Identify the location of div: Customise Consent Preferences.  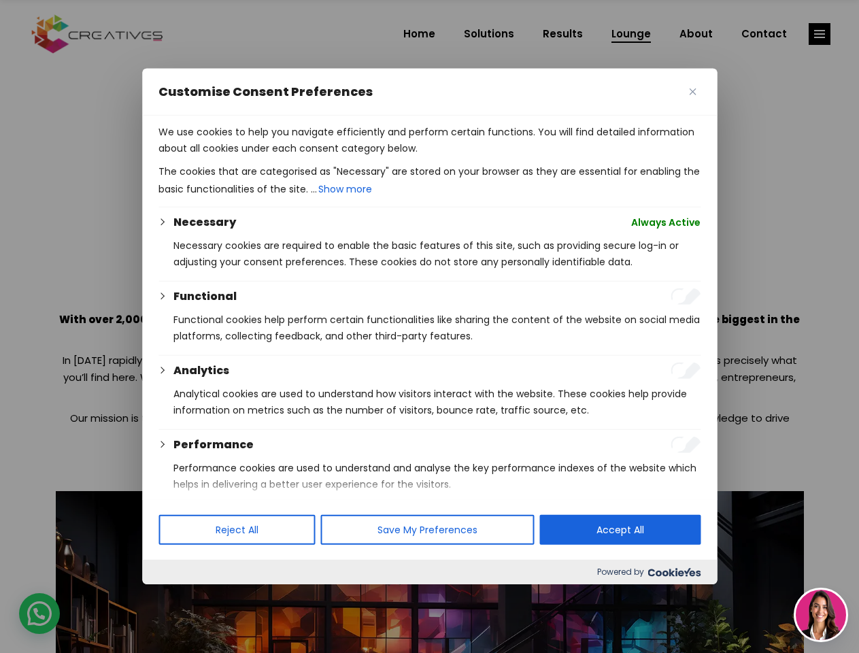
(429, 326).